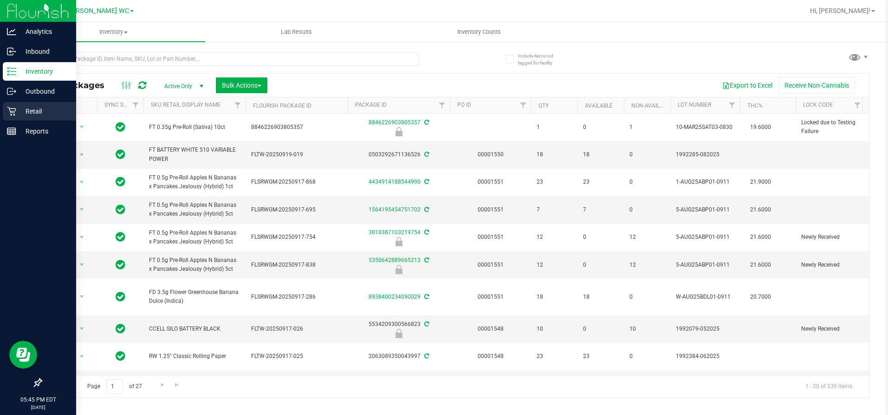 The width and height of the screenshot is (888, 415). Describe the element at coordinates (760, 297) in the screenshot. I see `span: 20.7000` at that location.